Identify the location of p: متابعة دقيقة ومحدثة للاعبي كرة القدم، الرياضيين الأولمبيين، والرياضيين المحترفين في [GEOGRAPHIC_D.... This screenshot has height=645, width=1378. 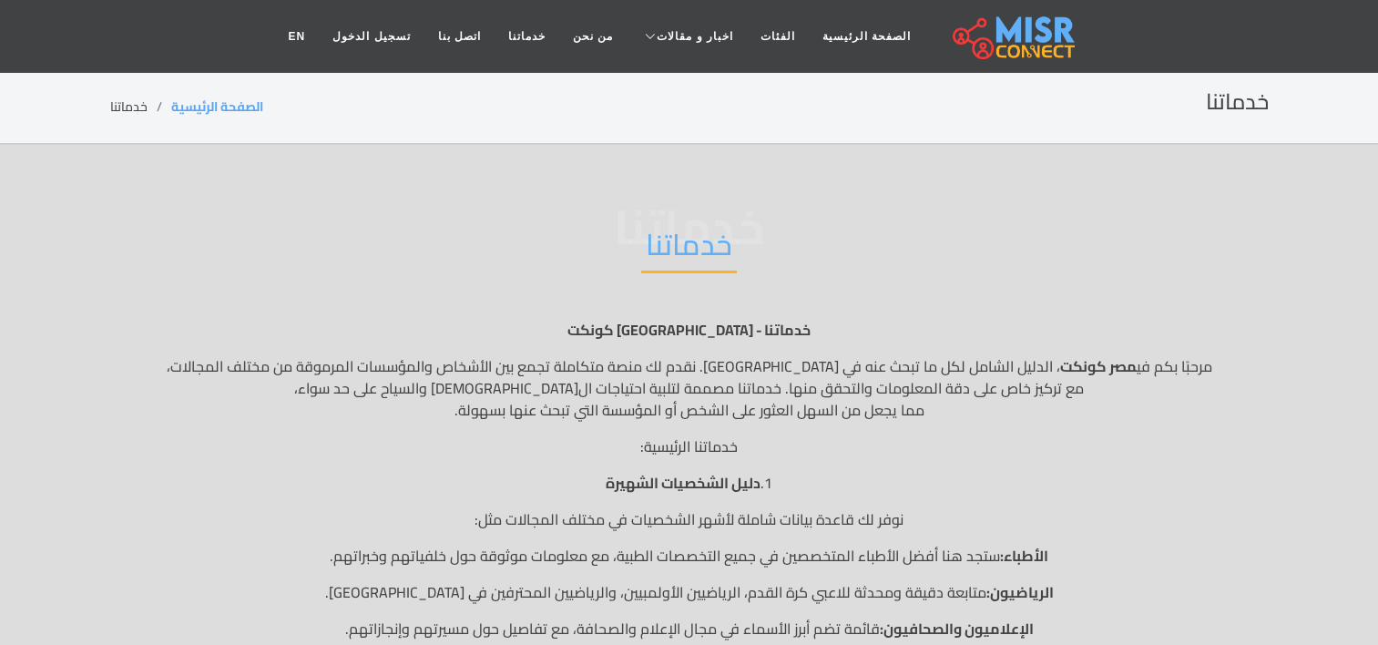
(690, 592).